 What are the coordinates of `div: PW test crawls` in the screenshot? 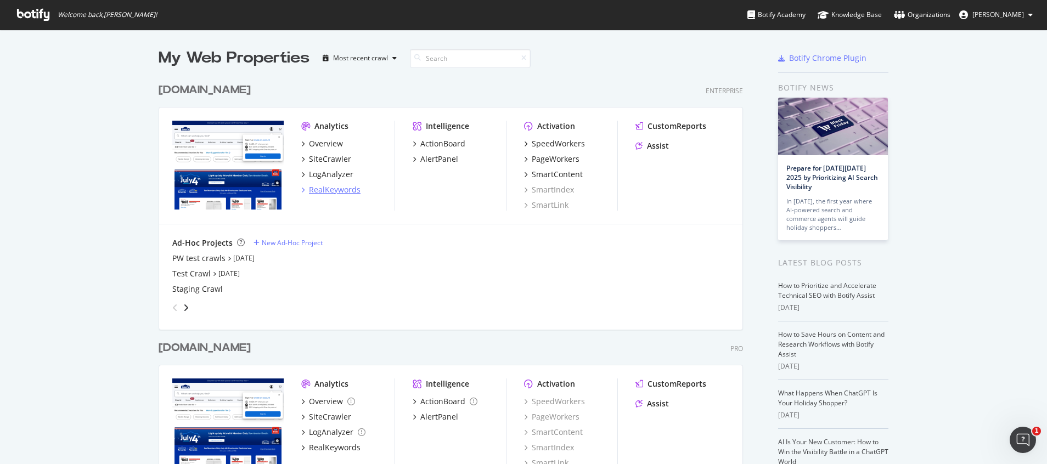 It's located at (199, 259).